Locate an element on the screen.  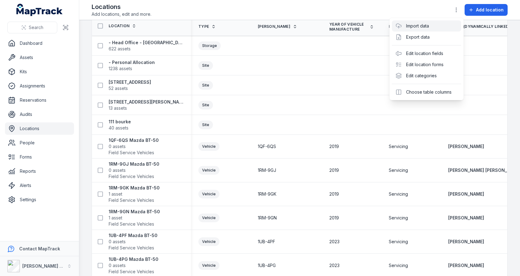
div: Edit categories is located at coordinates (426, 76).